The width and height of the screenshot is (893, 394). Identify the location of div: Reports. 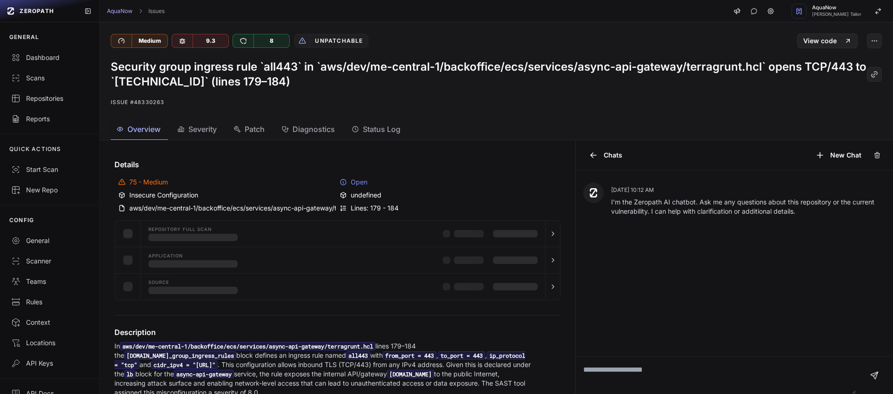
(49, 119).